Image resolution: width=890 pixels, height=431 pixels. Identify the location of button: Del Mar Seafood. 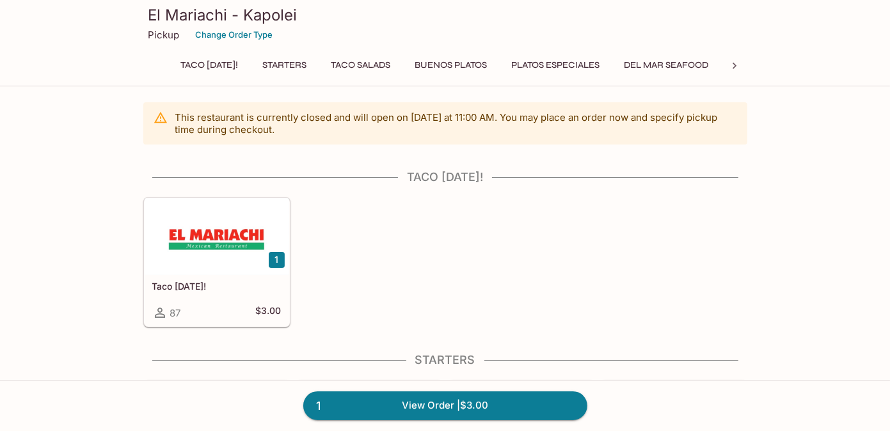
(667, 65).